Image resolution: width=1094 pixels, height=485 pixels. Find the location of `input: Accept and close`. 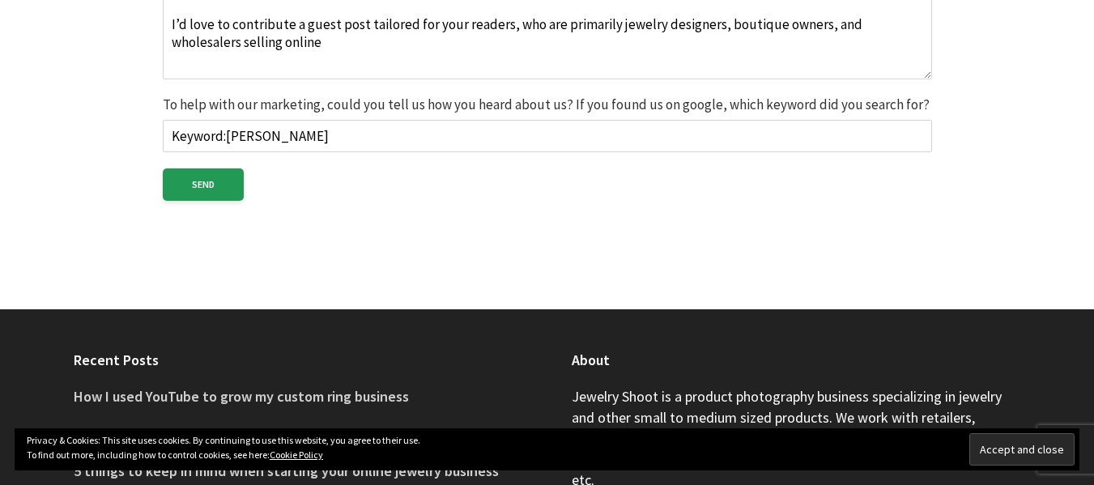

input: Accept and close is located at coordinates (1022, 449).